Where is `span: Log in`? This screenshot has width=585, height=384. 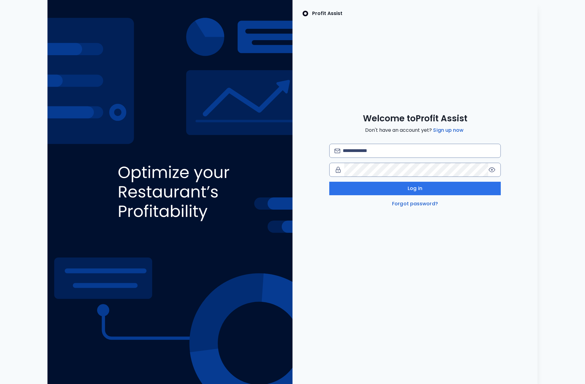
span: Log in is located at coordinates (415, 188).